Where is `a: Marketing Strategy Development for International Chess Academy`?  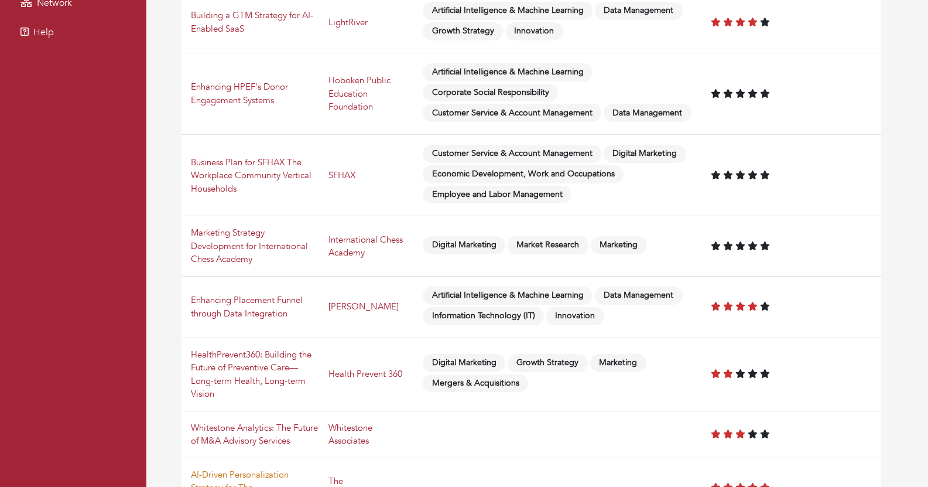 a: Marketing Strategy Development for International Chess Academy is located at coordinates (250, 245).